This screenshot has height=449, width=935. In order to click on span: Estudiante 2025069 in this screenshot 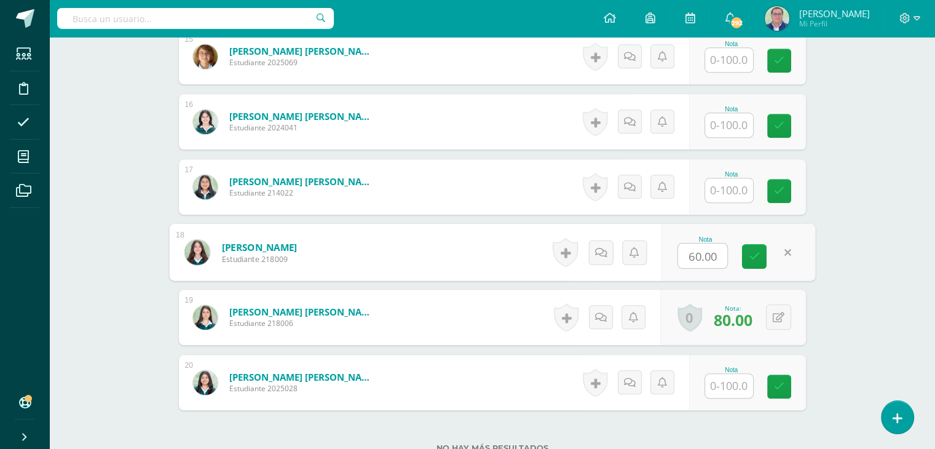, I will do `click(303, 62)`.